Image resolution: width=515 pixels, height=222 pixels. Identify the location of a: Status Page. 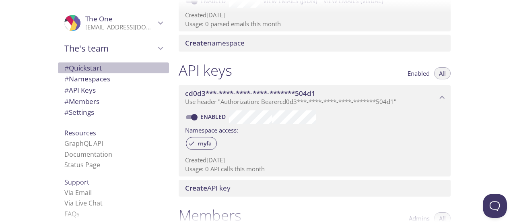
(82, 165).